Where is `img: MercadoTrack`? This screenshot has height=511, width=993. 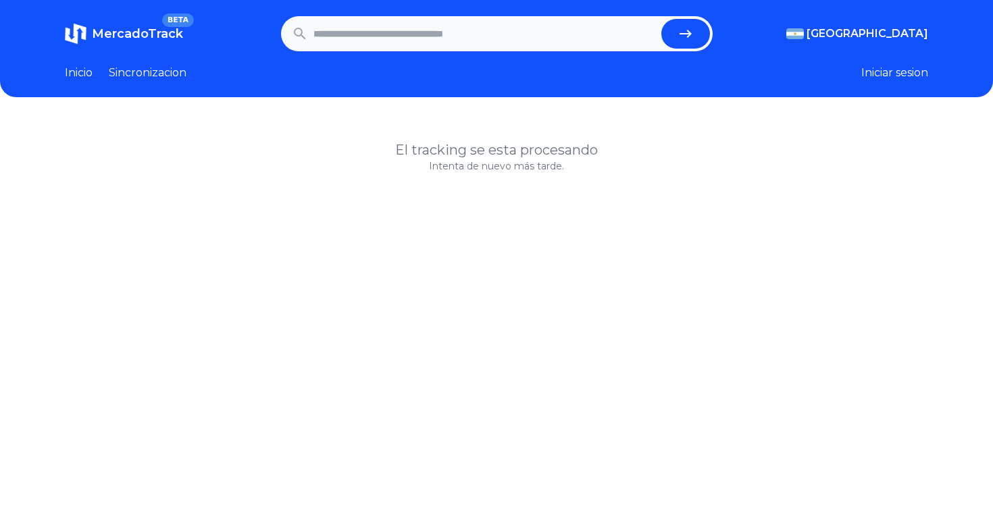
img: MercadoTrack is located at coordinates (76, 34).